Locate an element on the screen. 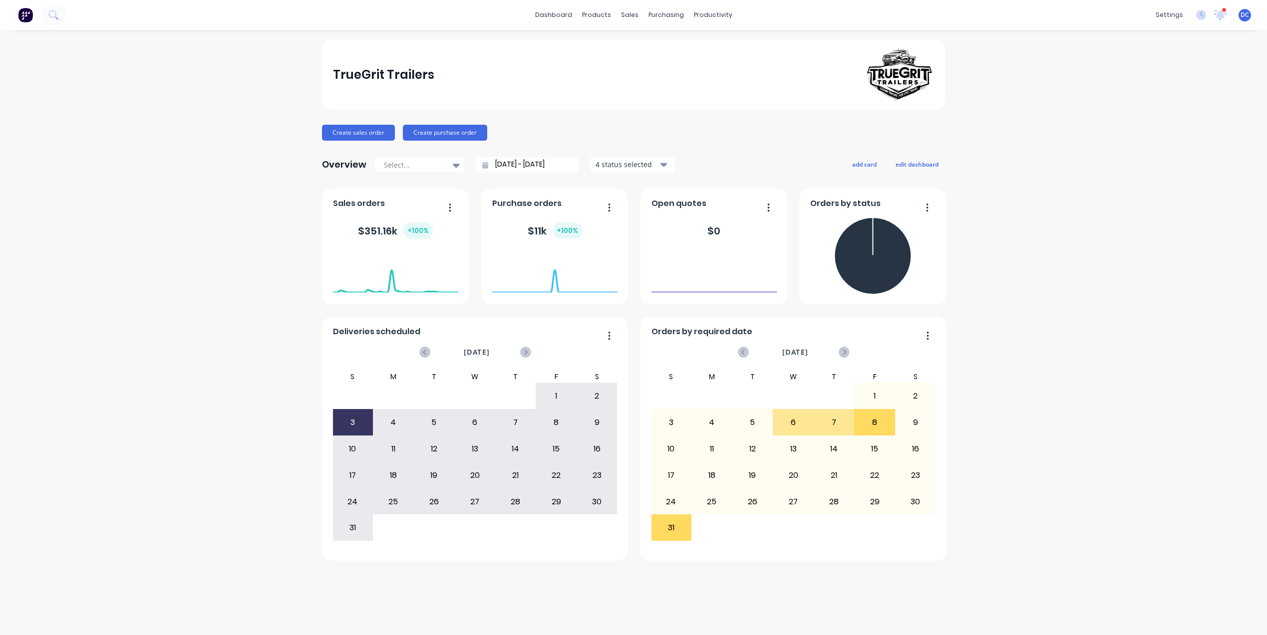 This screenshot has width=1267, height=635. div: purchasing is located at coordinates (666, 15).